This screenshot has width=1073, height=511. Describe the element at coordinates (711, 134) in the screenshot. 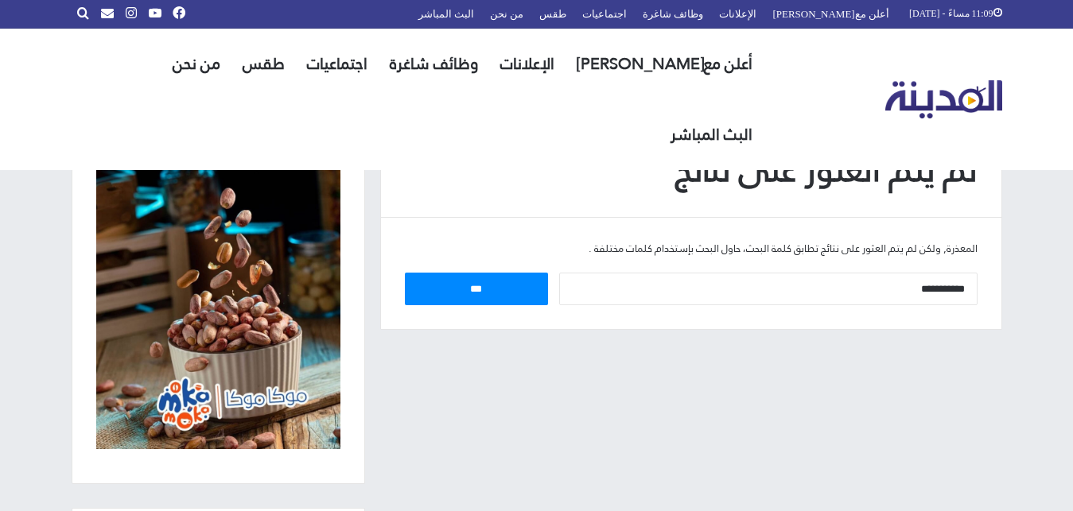

I see `a: البث المباشر` at that location.